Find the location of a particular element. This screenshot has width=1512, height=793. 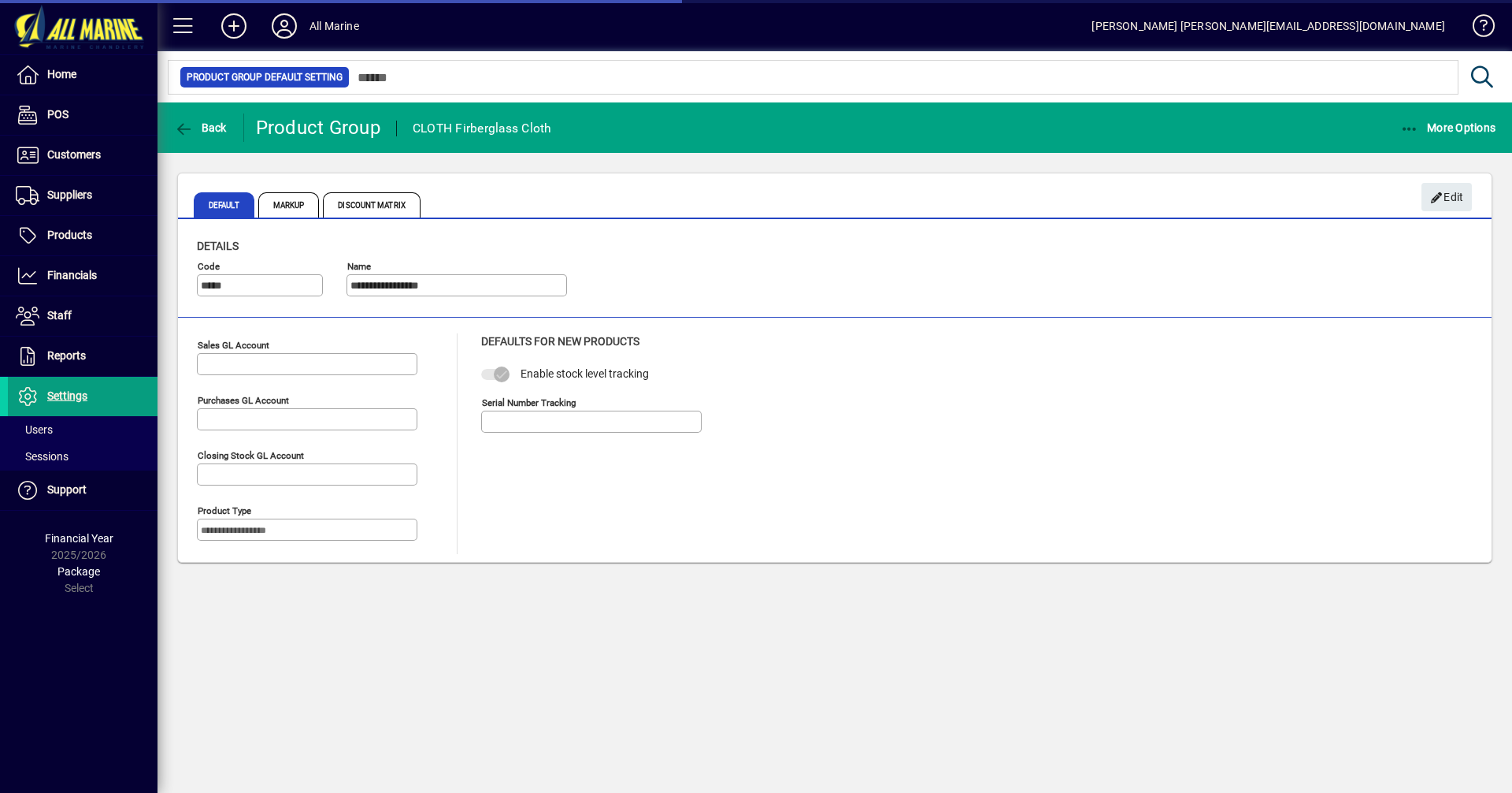

span: Package is located at coordinates (78, 572).